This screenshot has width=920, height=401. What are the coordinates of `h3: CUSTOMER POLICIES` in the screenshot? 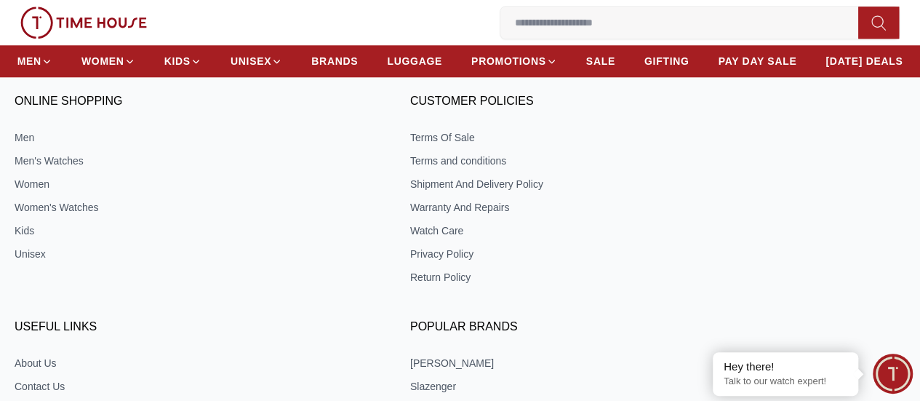 It's located at (592, 102).